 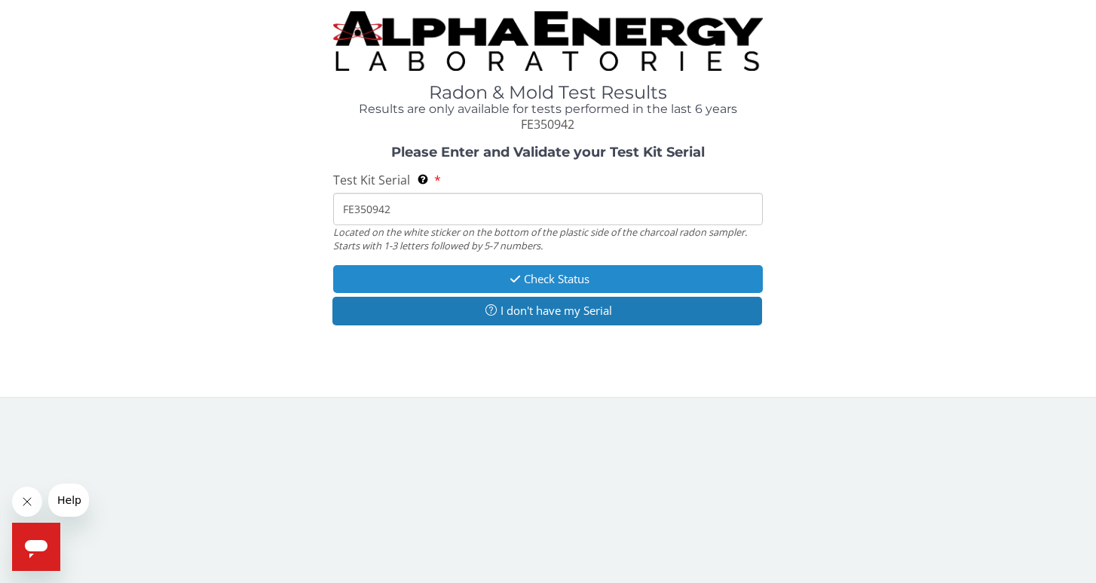 I want to click on button: I don't have my Serial, so click(x=547, y=311).